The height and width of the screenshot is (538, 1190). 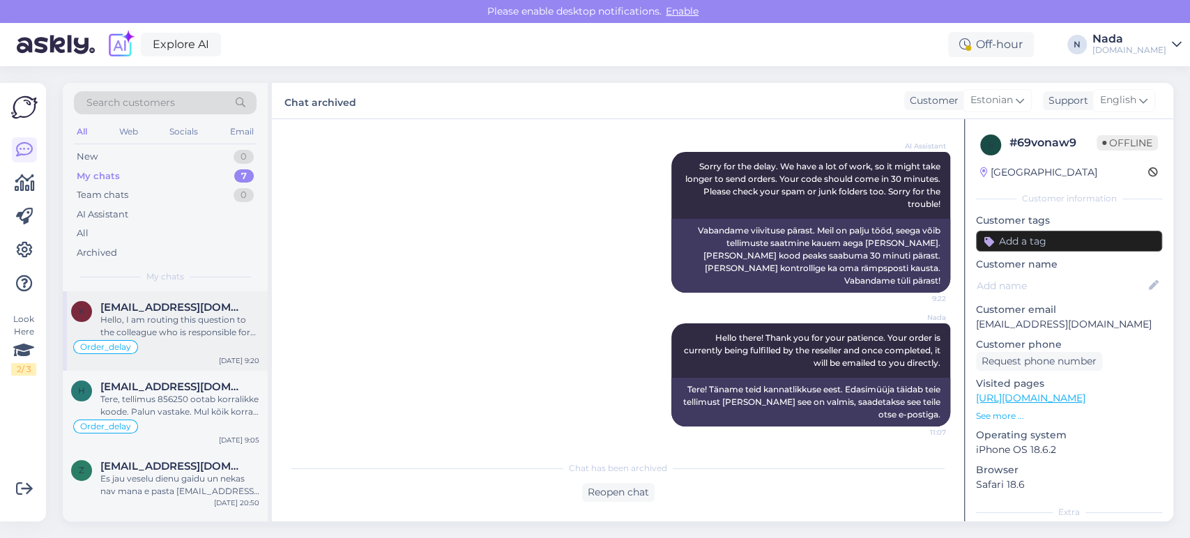 I want to click on label: Chat archived, so click(x=320, y=100).